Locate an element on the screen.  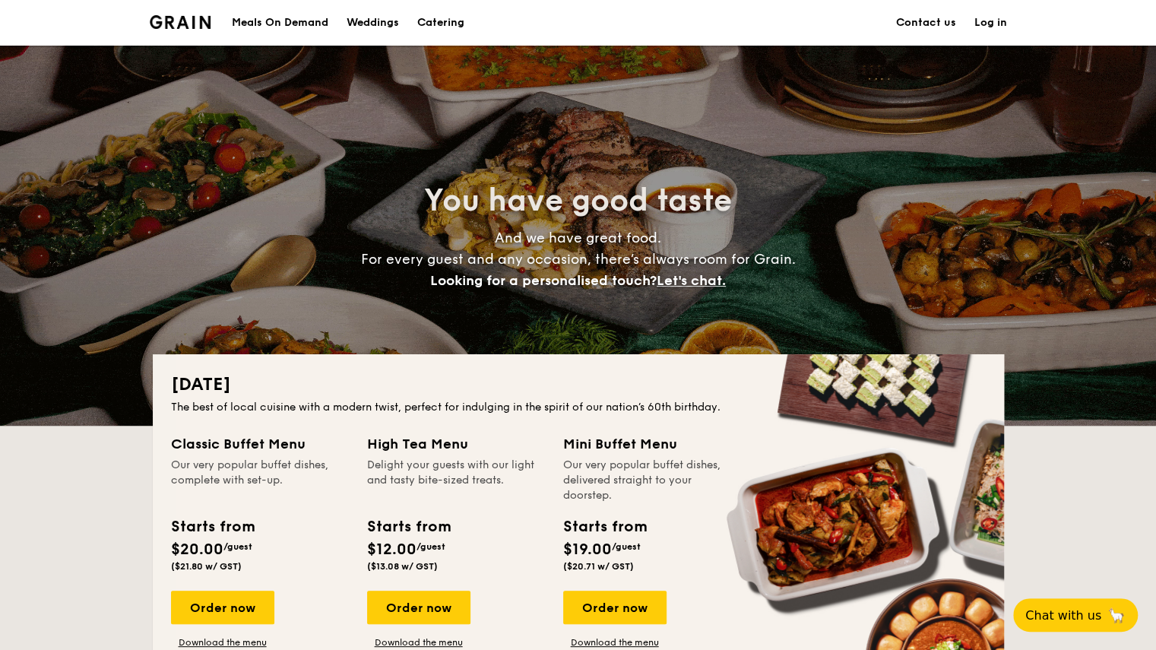
span: $19.00 is located at coordinates (588, 550).